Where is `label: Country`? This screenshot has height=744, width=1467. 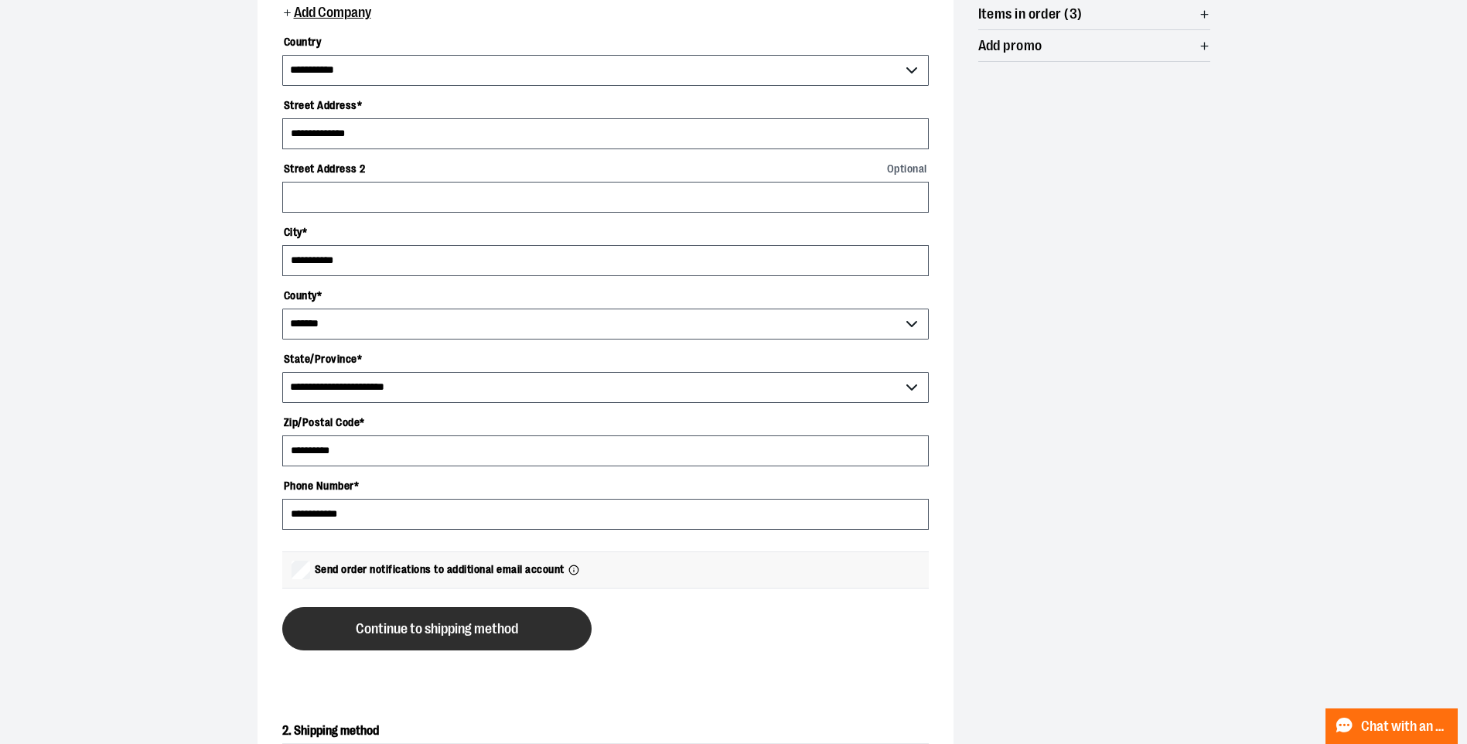 label: Country is located at coordinates (606, 42).